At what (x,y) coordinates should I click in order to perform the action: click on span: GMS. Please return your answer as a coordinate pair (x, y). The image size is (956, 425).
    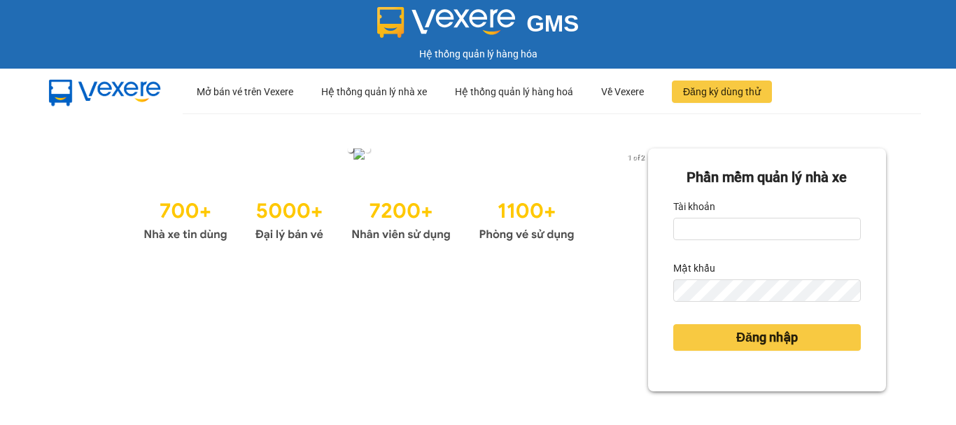
    Looking at the image, I should click on (552, 23).